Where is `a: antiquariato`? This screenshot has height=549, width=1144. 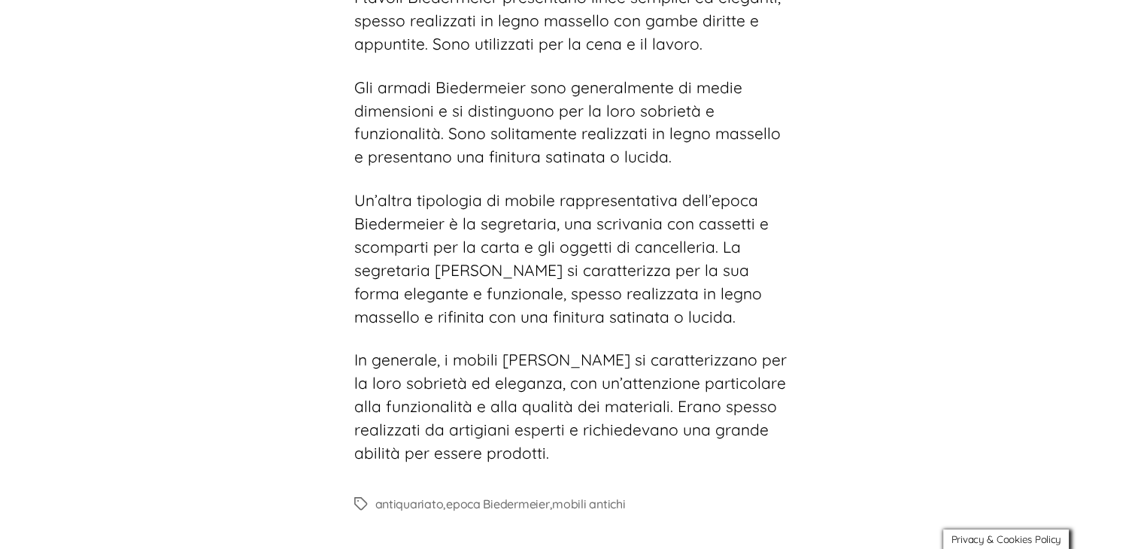
a: antiquariato is located at coordinates (409, 504).